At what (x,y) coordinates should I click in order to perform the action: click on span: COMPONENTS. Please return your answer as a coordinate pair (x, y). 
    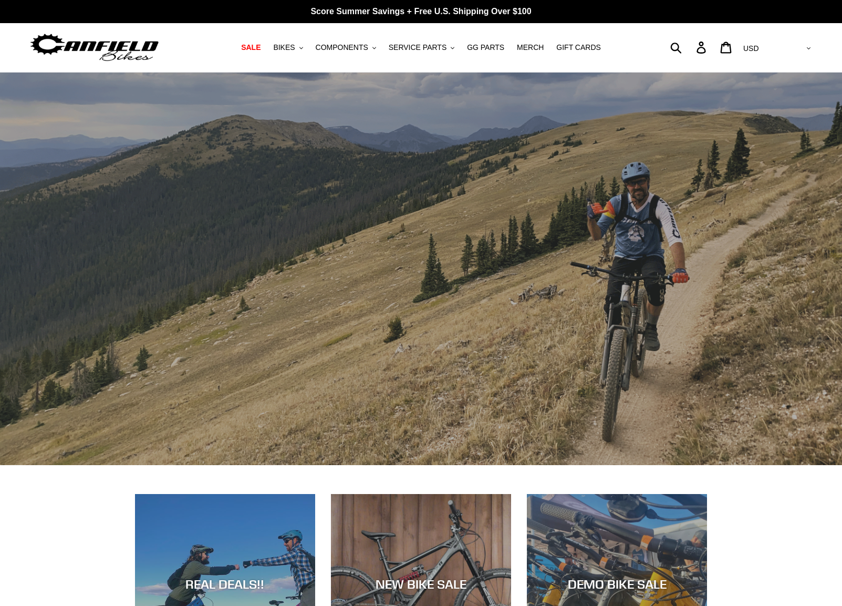
    Looking at the image, I should click on (342, 47).